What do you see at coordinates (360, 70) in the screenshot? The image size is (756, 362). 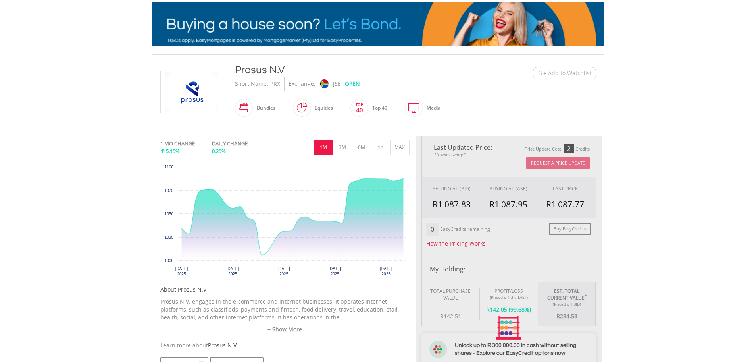 I see `div: Prosus N.V` at bounding box center [360, 70].